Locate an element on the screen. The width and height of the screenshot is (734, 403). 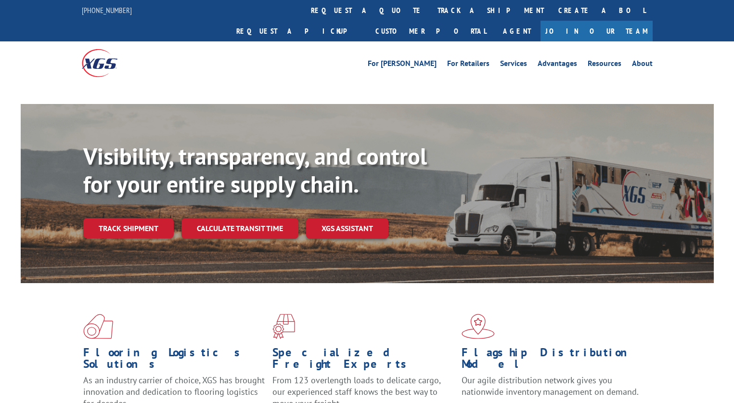
h1: Flooring Logistics Solutions is located at coordinates (174, 361).